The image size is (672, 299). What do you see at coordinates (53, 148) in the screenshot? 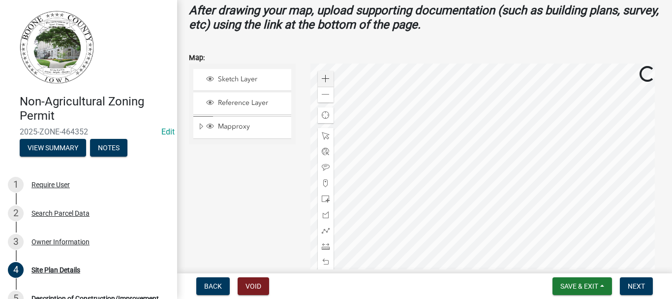
I see `wm-modal-confirm: Summary` at bounding box center [53, 148].